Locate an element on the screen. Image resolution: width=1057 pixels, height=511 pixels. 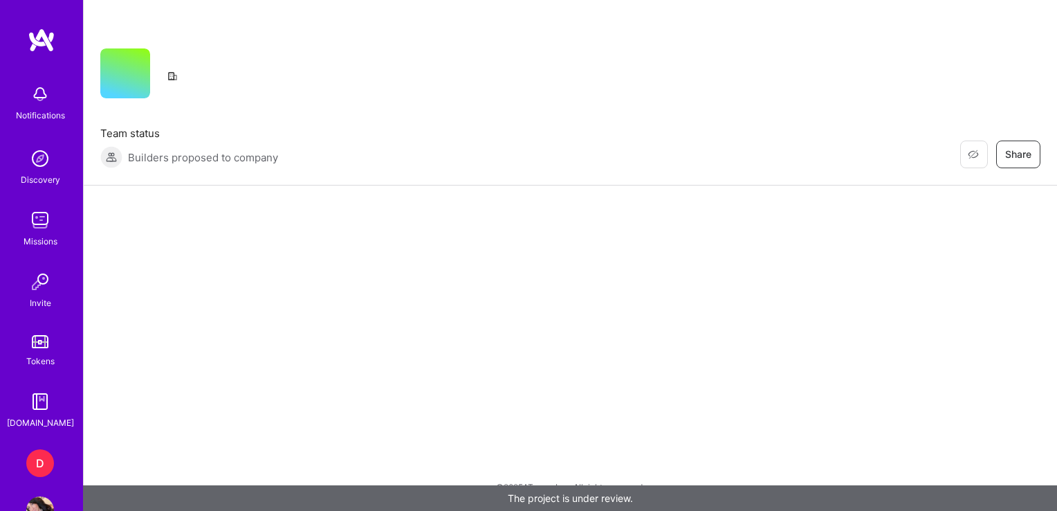
div: D is located at coordinates (40, 463).